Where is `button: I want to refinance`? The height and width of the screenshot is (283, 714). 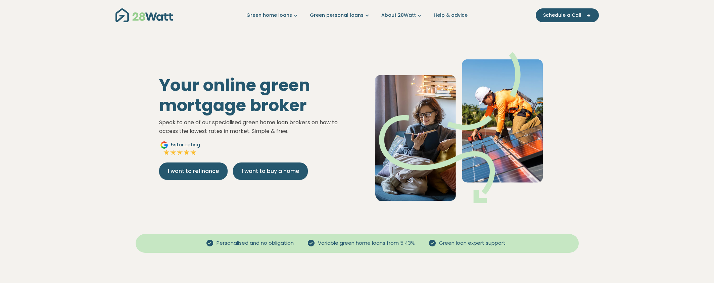 button: I want to refinance is located at coordinates (193, 171).